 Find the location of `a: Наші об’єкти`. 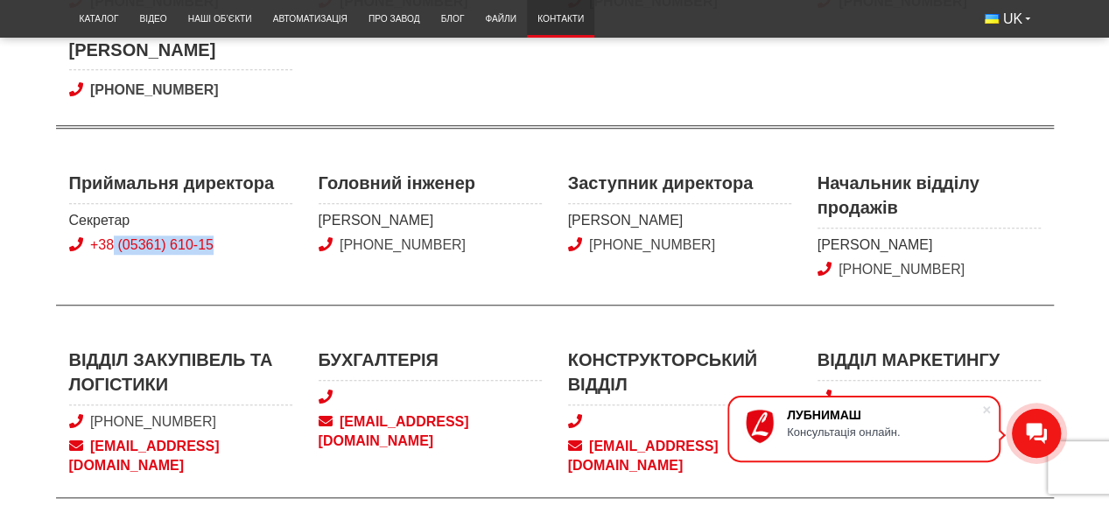

a: Наші об’єкти is located at coordinates (220, 18).